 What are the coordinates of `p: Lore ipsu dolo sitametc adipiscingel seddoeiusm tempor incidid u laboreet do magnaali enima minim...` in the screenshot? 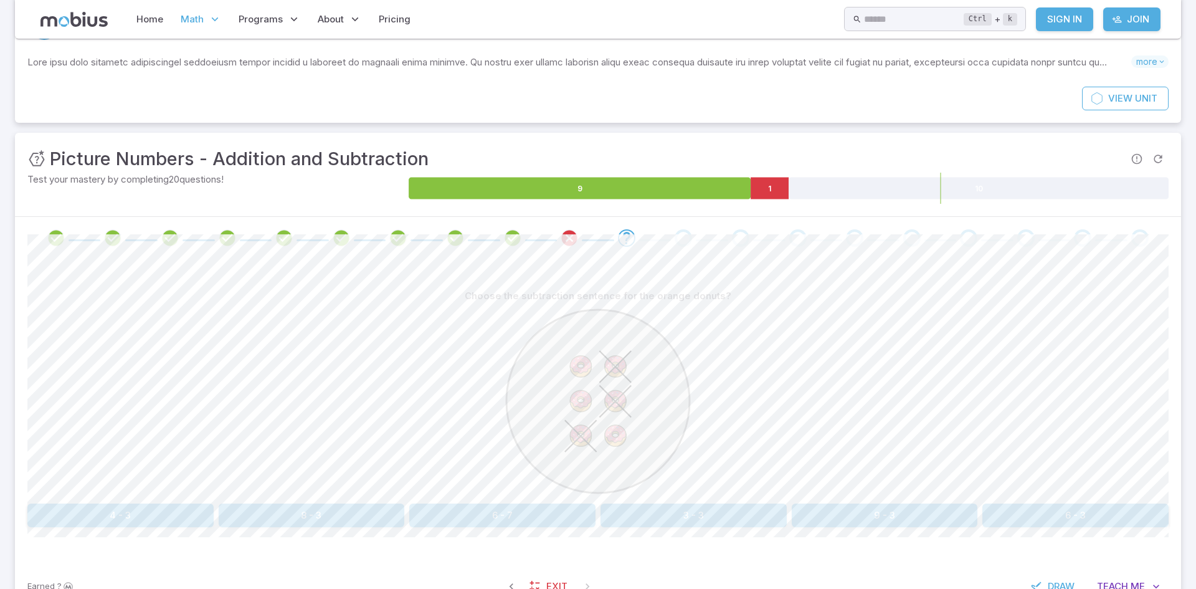 It's located at (579, 62).